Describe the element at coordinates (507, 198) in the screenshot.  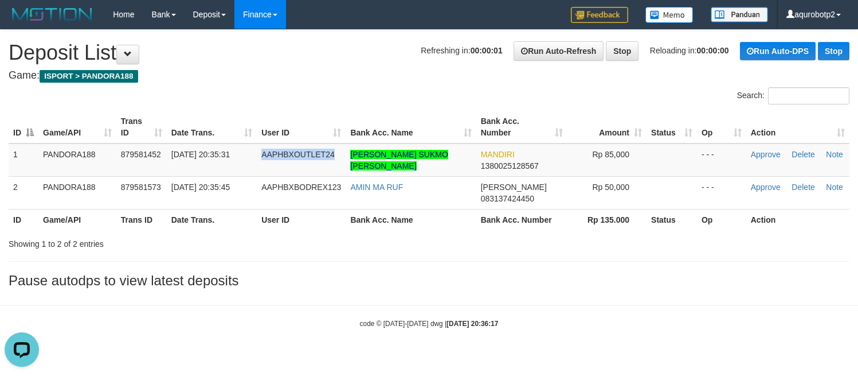
I see `span: Copy 083137424450 to clipboard` at that location.